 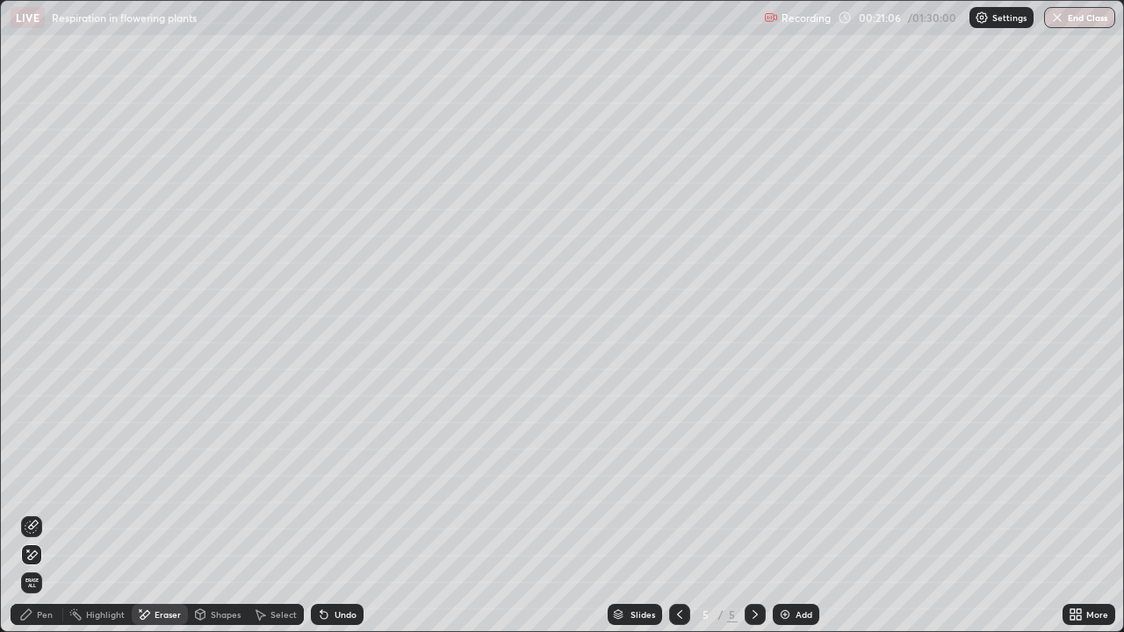 What do you see at coordinates (1009, 18) in the screenshot?
I see `p: Settings` at bounding box center [1009, 18].